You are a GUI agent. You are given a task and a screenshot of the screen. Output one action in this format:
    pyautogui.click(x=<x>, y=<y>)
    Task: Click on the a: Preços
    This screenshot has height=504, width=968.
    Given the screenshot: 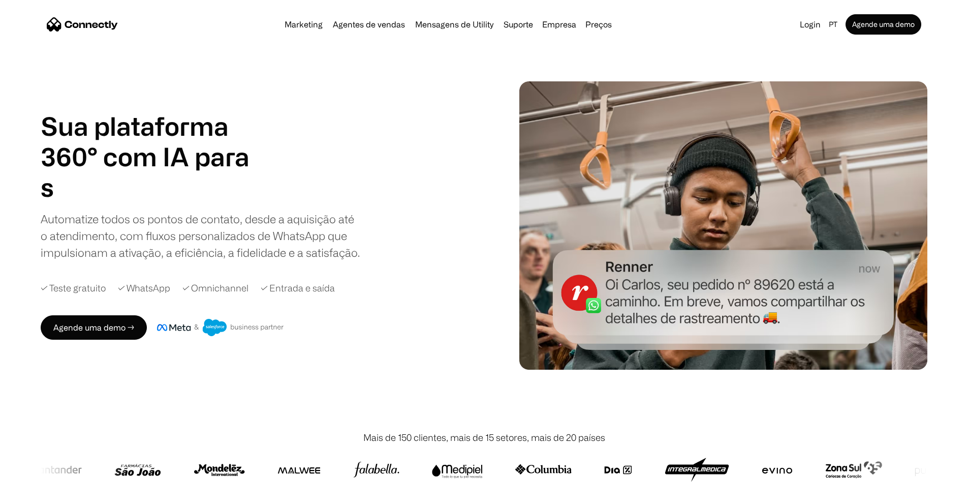 What is the action you would take?
    pyautogui.click(x=599, y=24)
    